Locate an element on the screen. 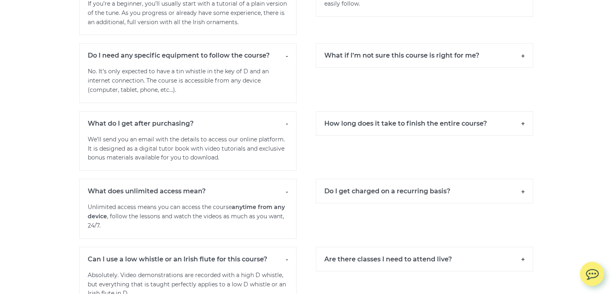 The height and width of the screenshot is (294, 612). p: We’ll send you an email with the details to access our online platform. It is designed as a digit... is located at coordinates (188, 153).